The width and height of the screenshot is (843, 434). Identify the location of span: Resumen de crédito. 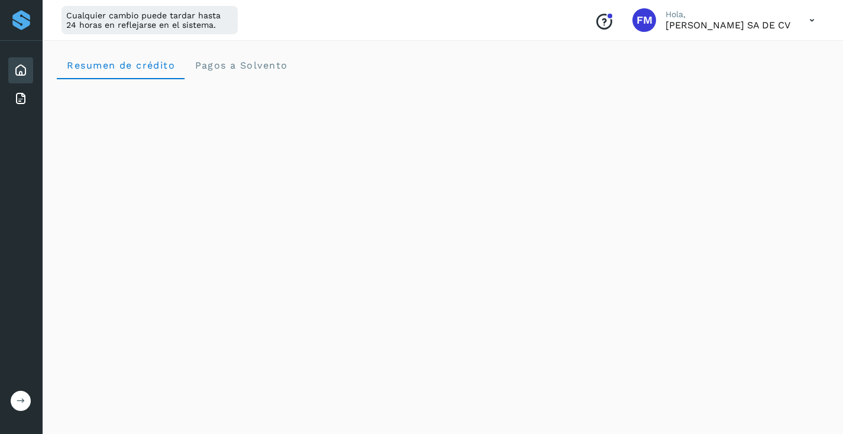
(121, 65).